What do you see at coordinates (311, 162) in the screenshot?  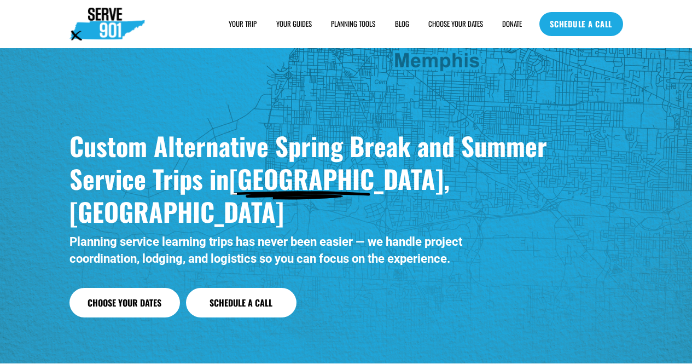 I see `strong: Custom Alternative Spring Break and Summer Service Trips in` at bounding box center [311, 162].